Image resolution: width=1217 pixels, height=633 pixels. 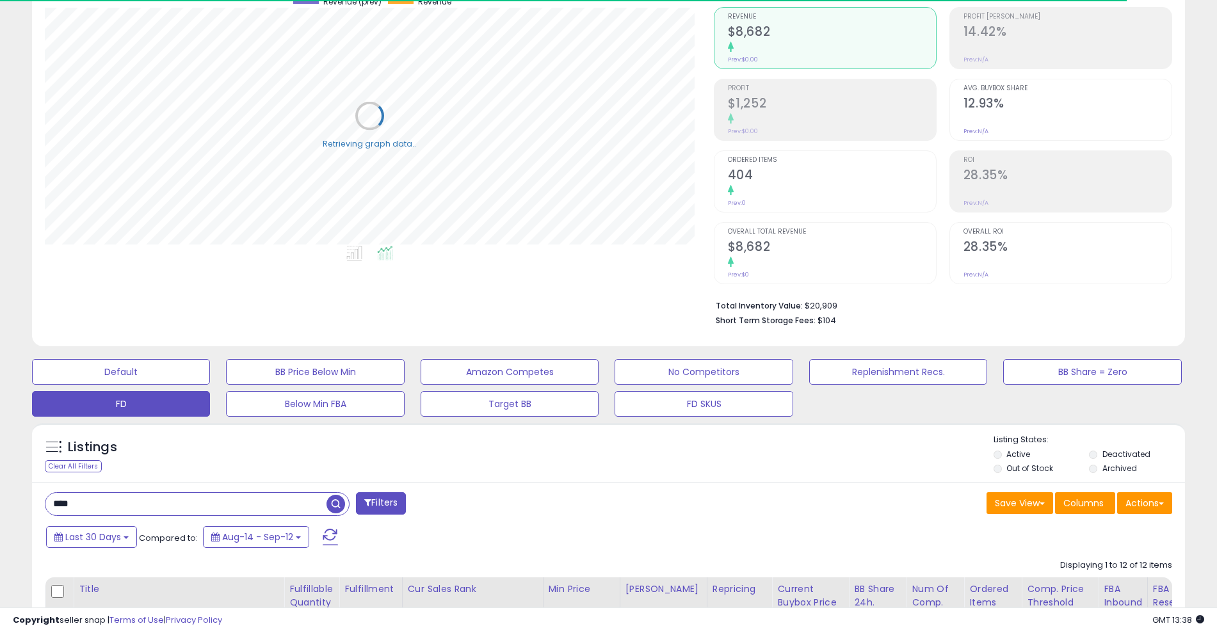 What do you see at coordinates (877, 596) in the screenshot?
I see `div: BB Share 24h.` at bounding box center [877, 596].